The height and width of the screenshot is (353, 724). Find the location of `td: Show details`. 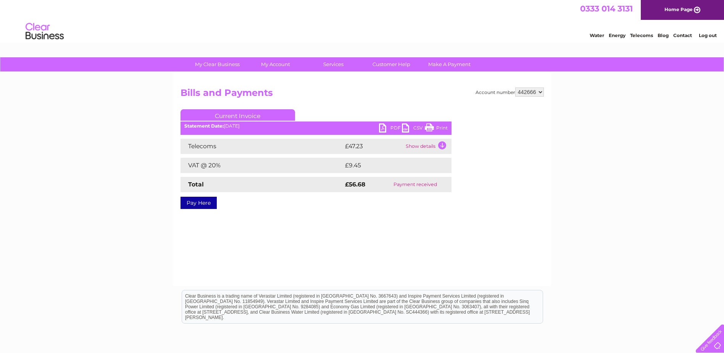

td: Show details is located at coordinates (428, 146).